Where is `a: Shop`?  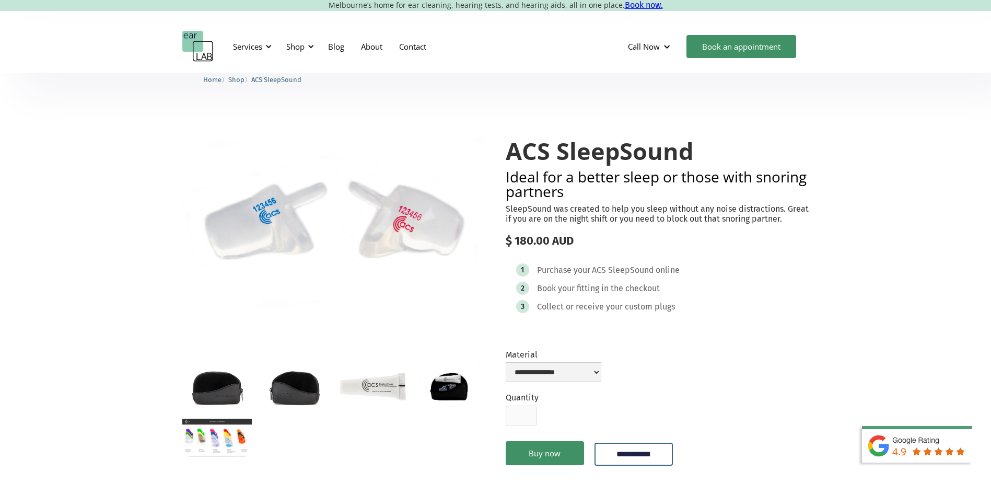
a: Shop is located at coordinates (236, 79).